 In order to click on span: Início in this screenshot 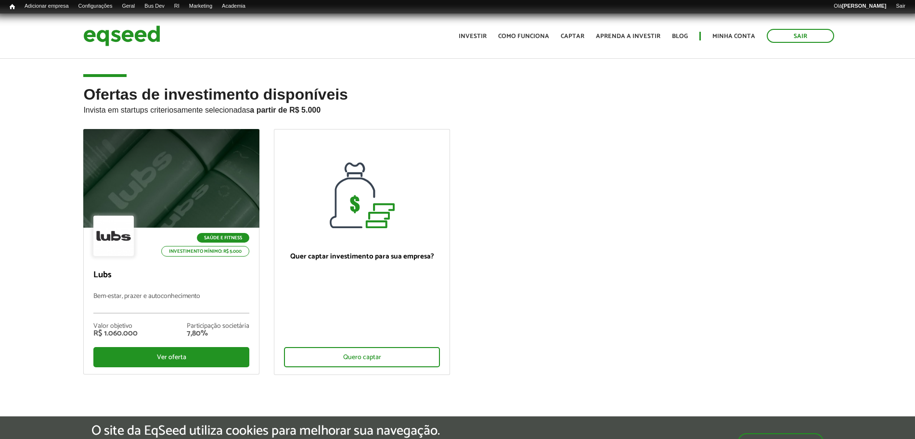, I will do `click(12, 7)`.